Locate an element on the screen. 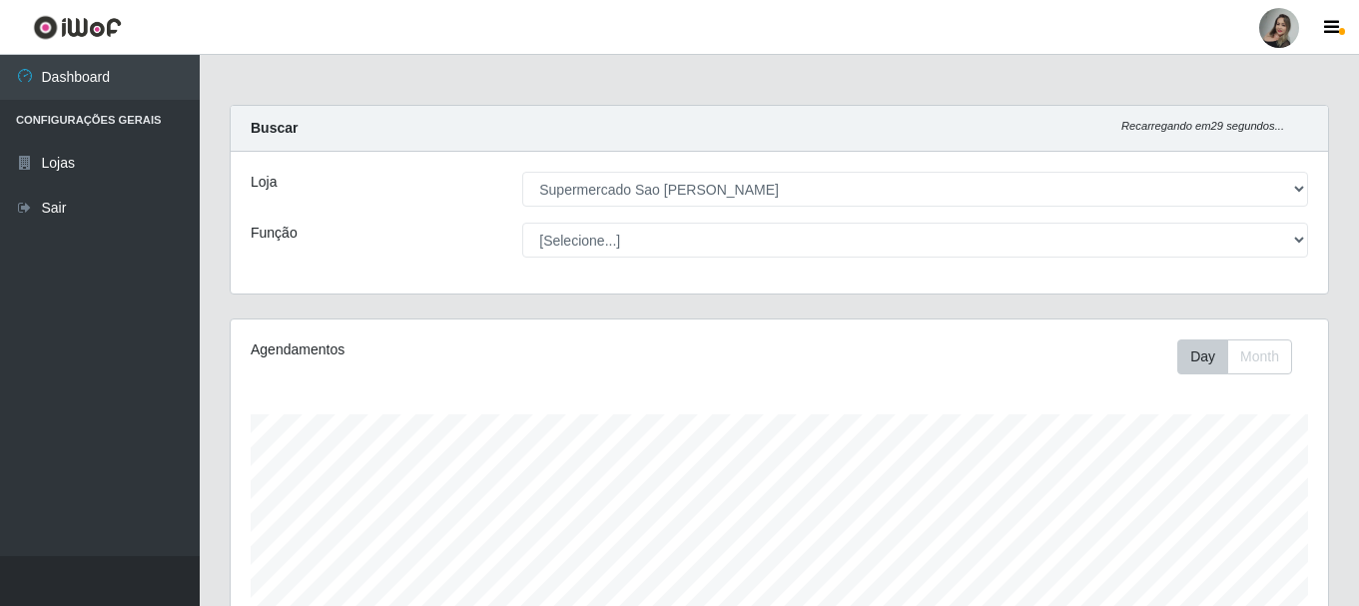 The height and width of the screenshot is (606, 1359). i: Recarregando em 29 segundos... is located at coordinates (1202, 126).